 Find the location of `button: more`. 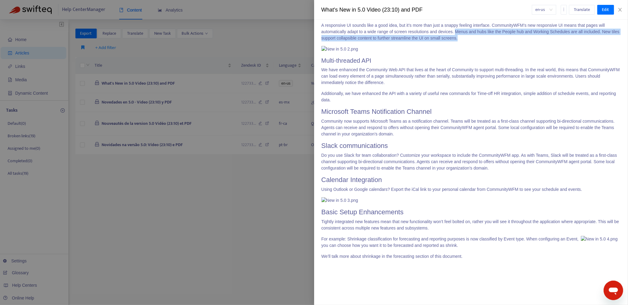

button: more is located at coordinates (564, 10).